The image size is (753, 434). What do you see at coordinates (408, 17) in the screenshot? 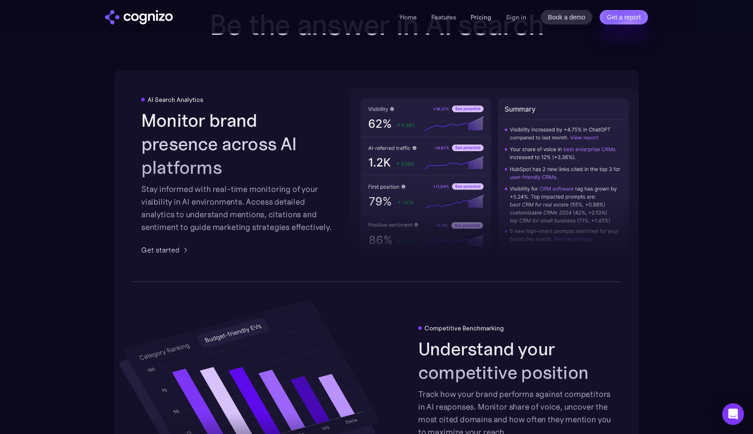
I see `a: Home` at bounding box center [408, 17].